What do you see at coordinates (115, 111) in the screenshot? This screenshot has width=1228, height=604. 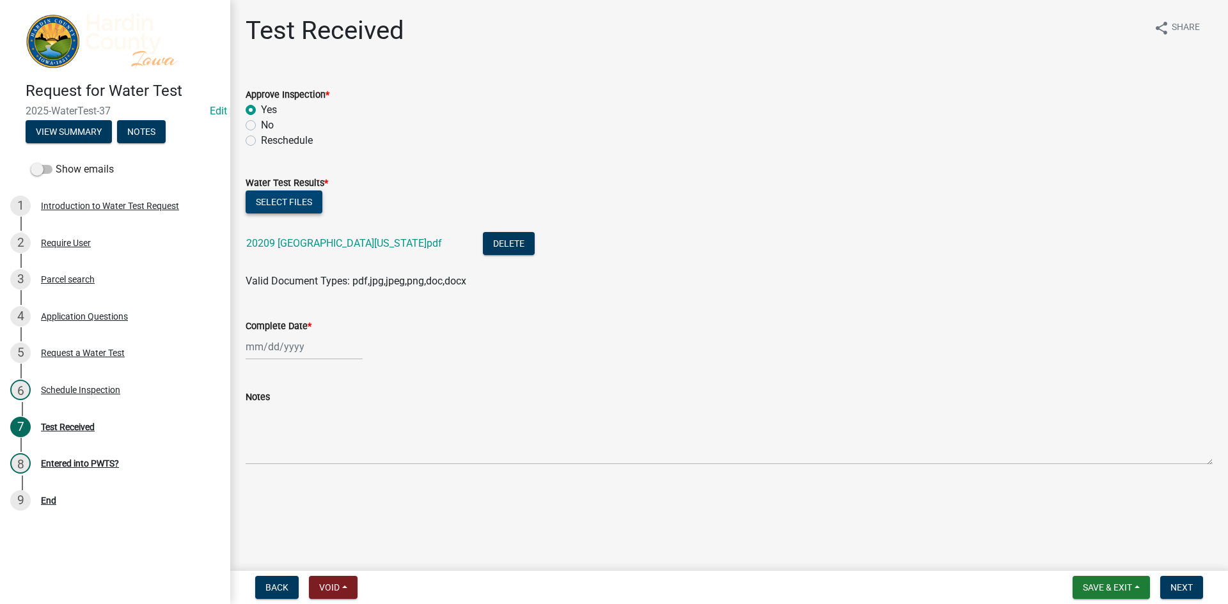 I see `span: 2025-WaterTest-37` at bounding box center [115, 111].